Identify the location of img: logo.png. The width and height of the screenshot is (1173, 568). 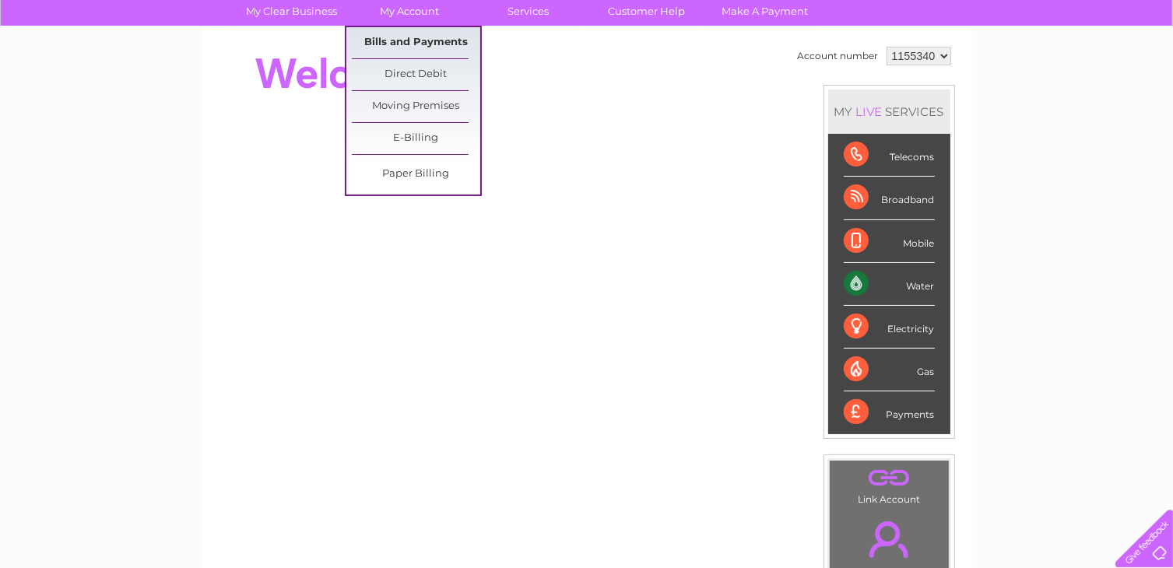
(81, 64).